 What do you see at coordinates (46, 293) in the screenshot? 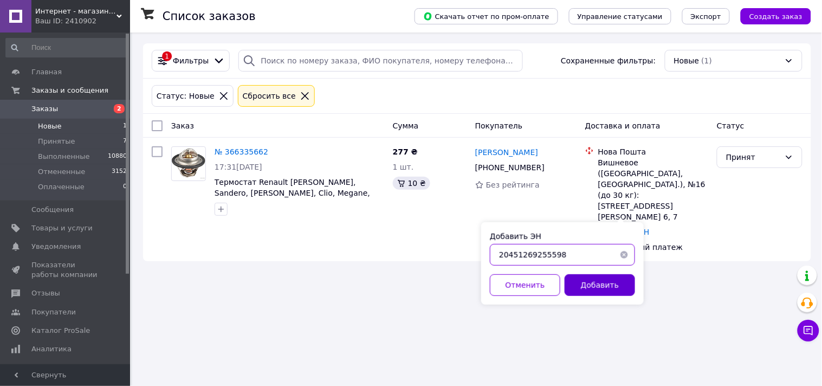
I see `span: Отзывы` at bounding box center [46, 293].